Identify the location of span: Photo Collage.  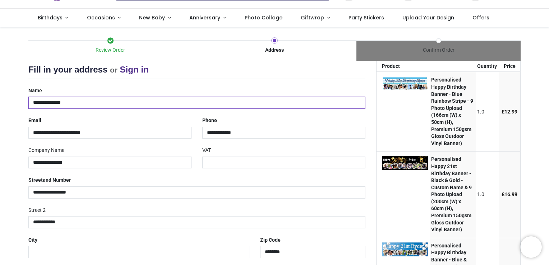
(263, 18).